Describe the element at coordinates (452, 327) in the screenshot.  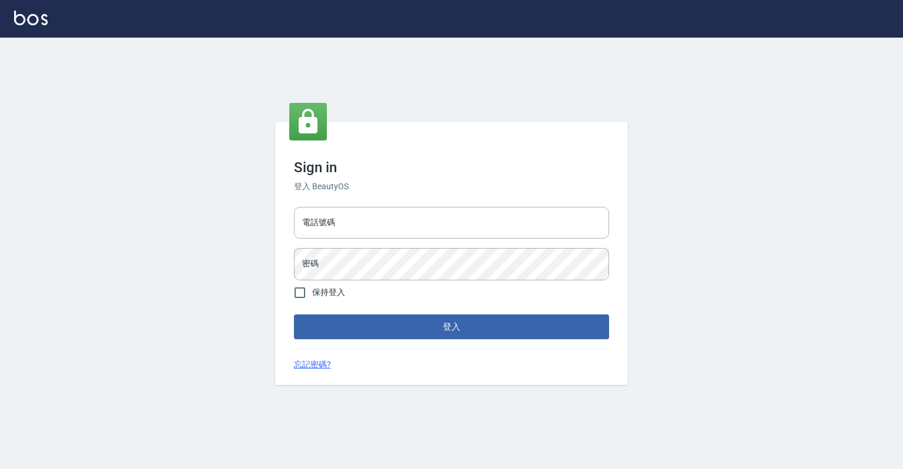
I see `button: 登入` at that location.